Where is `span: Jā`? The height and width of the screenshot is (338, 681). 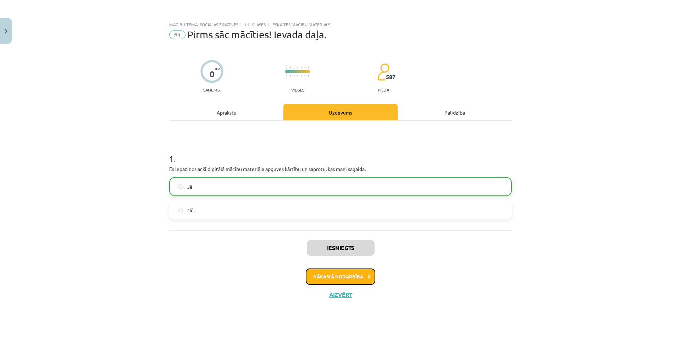 span: Jā is located at coordinates (190, 187).